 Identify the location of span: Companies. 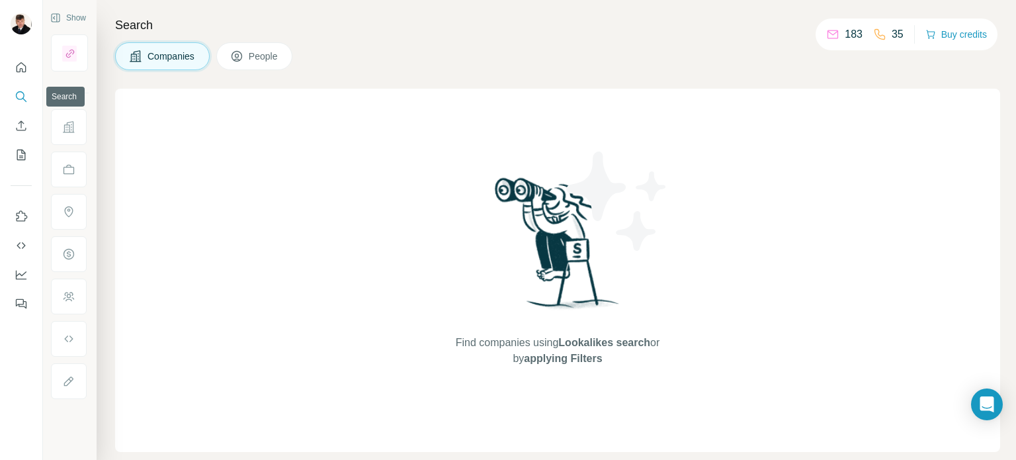
(171, 56).